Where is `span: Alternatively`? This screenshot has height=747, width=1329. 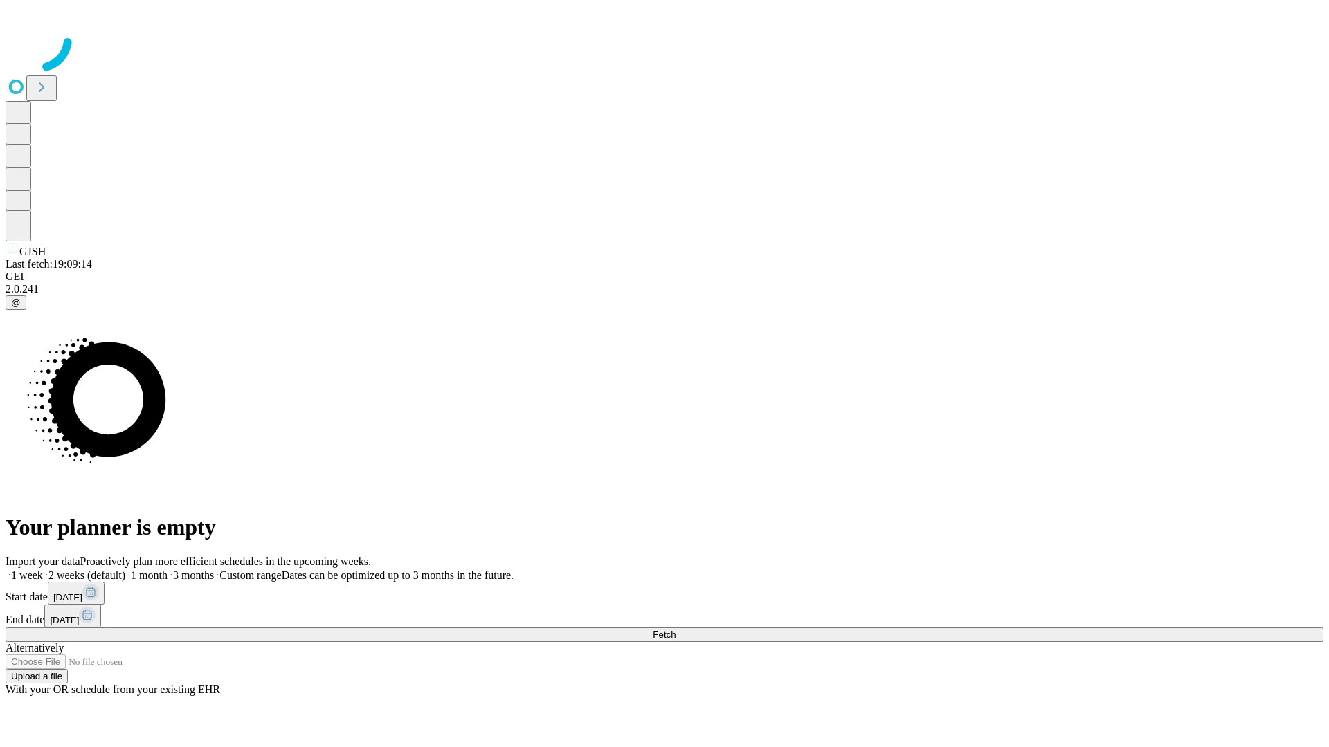
span: Alternatively is located at coordinates (35, 648).